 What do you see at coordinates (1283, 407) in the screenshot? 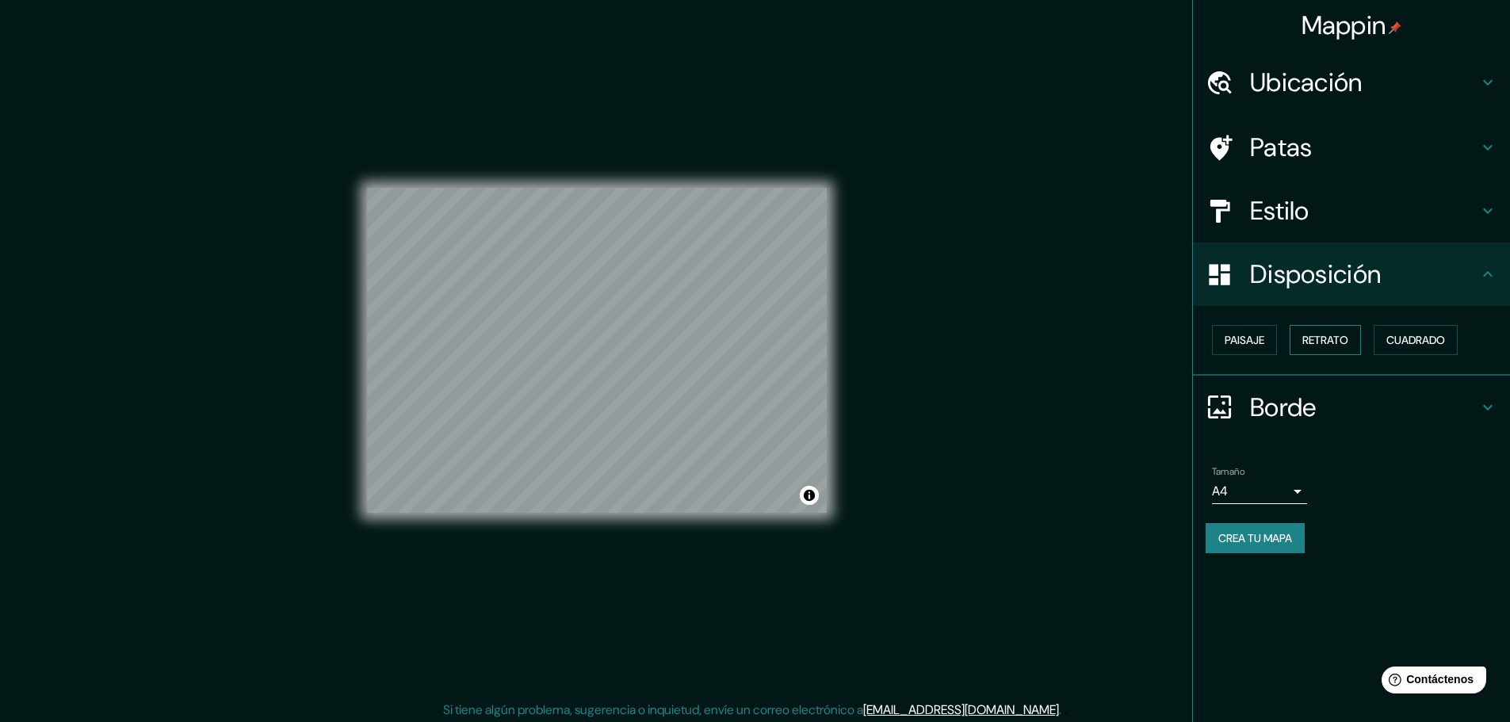
I see `font: Borde` at bounding box center [1283, 407].